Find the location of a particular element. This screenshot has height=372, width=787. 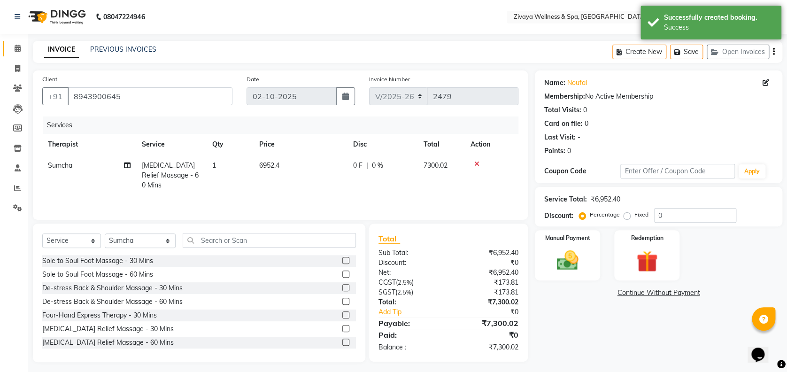

th: Action is located at coordinates (492, 144).